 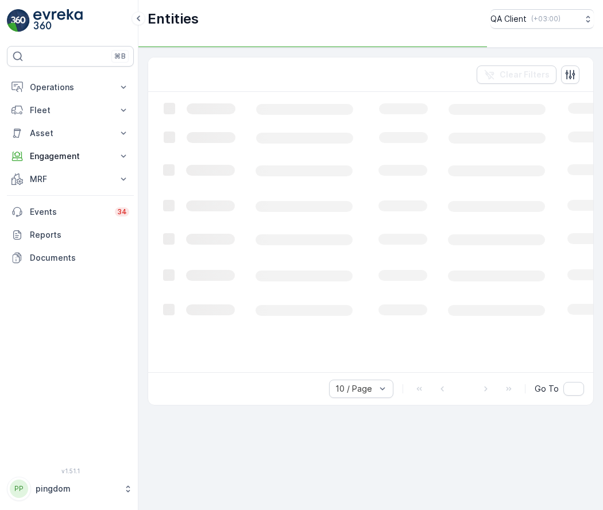 What do you see at coordinates (122, 212) in the screenshot?
I see `p: 34` at bounding box center [122, 212].